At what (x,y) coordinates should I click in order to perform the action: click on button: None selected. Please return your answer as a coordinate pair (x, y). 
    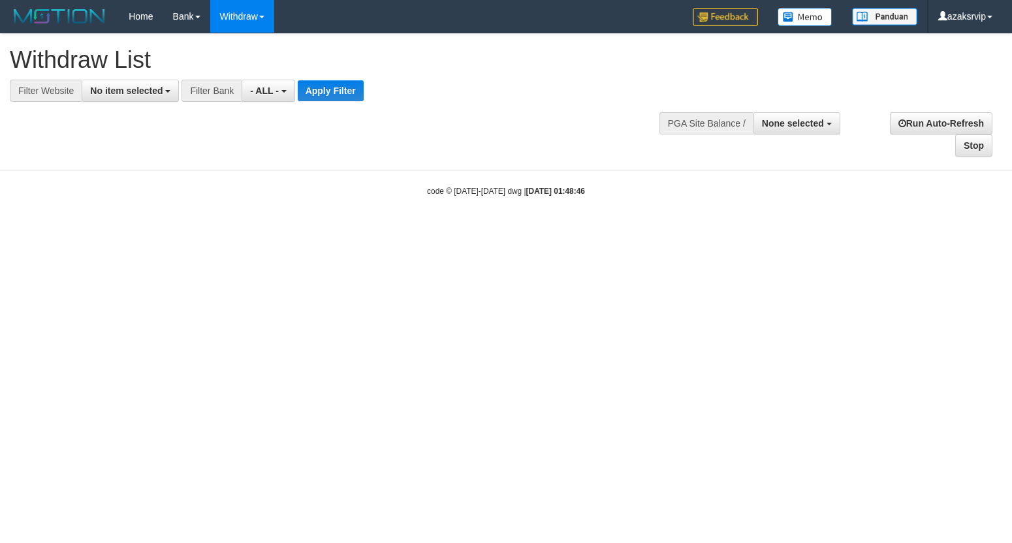
    Looking at the image, I should click on (797, 123).